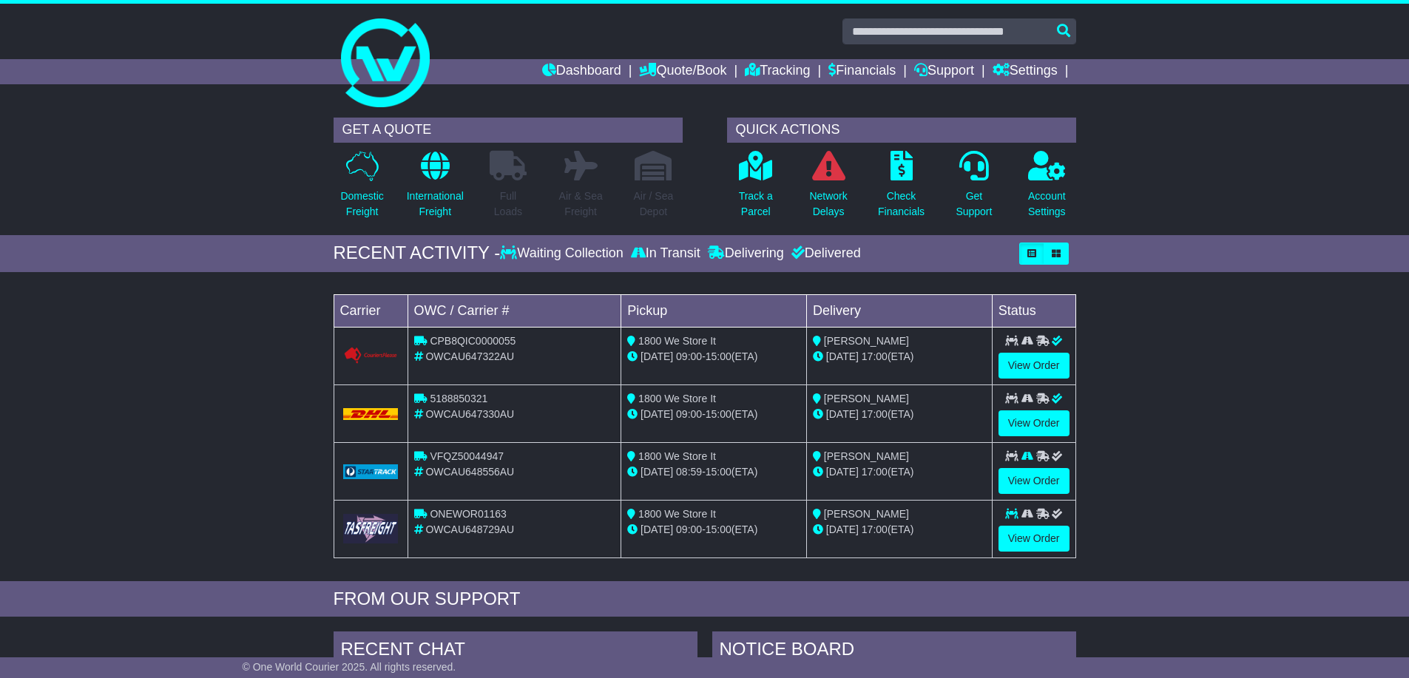 This screenshot has width=1409, height=678. What do you see at coordinates (1025, 72) in the screenshot?
I see `a: Settings` at bounding box center [1025, 72].